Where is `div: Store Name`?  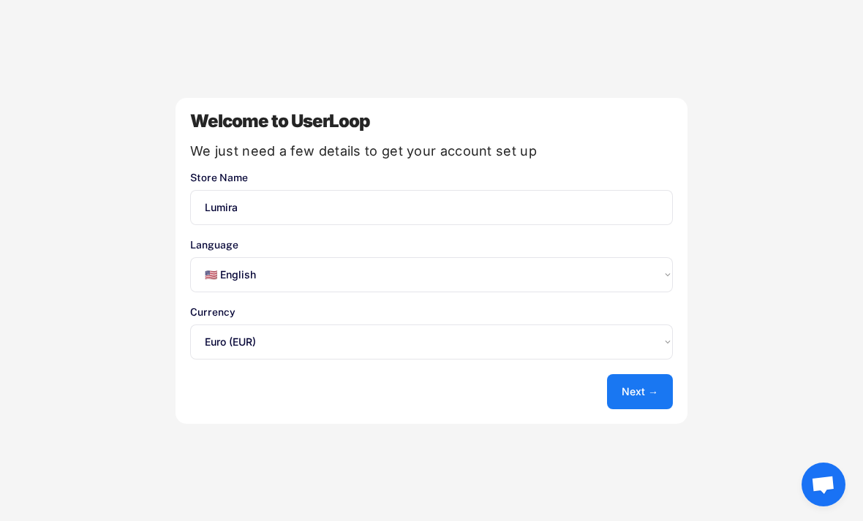
div: Store Name is located at coordinates (431, 178).